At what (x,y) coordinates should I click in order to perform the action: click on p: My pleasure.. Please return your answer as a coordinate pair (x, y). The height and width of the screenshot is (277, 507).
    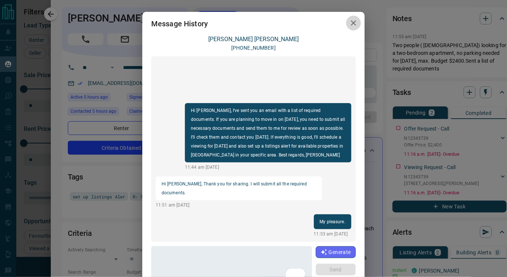
    Looking at the image, I should click on (333, 222).